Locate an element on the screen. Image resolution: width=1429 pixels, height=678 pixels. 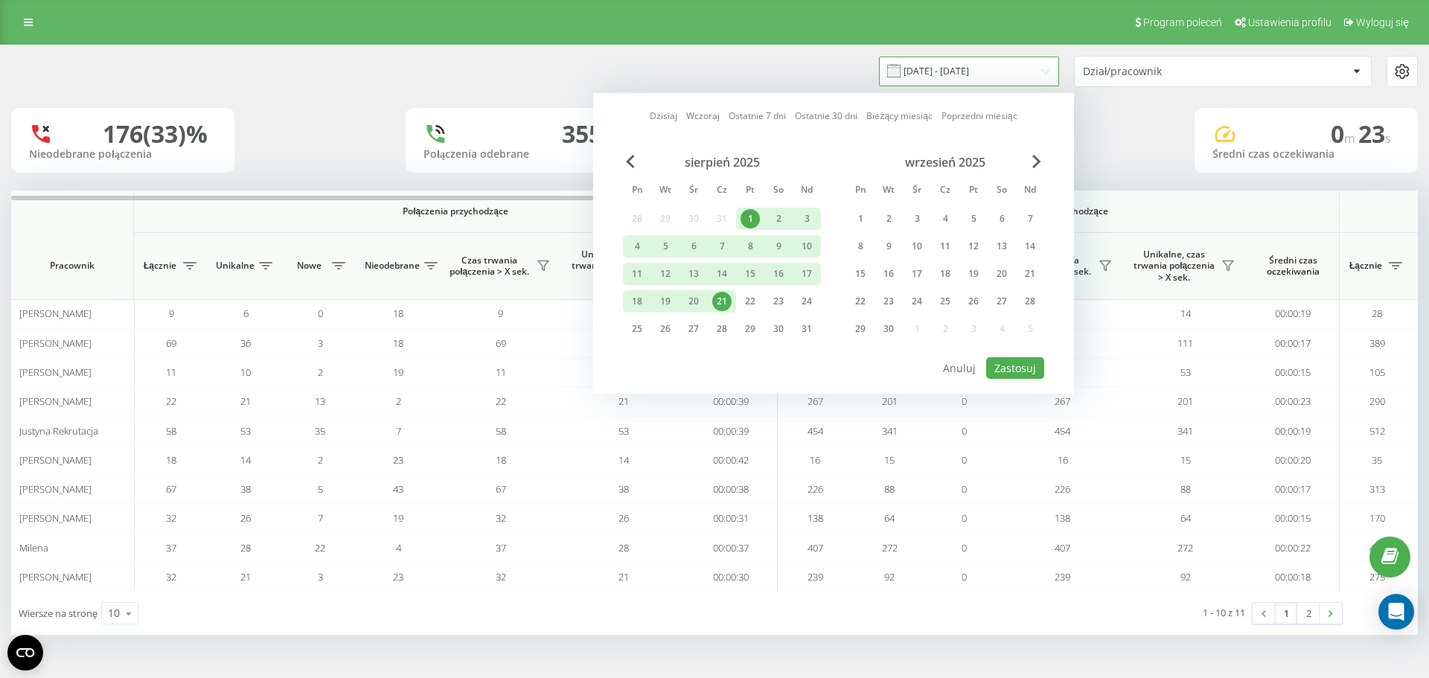
div: sob 30 sie 2025 is located at coordinates (778, 329).